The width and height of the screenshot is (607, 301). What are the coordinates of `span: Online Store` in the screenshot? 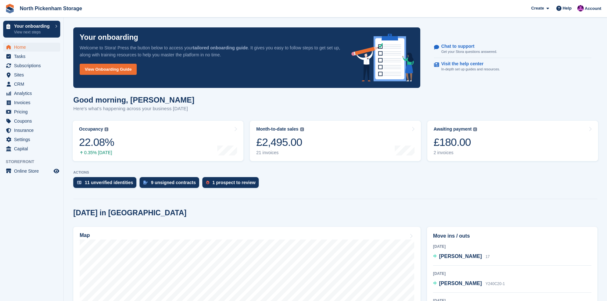 It's located at (33, 171).